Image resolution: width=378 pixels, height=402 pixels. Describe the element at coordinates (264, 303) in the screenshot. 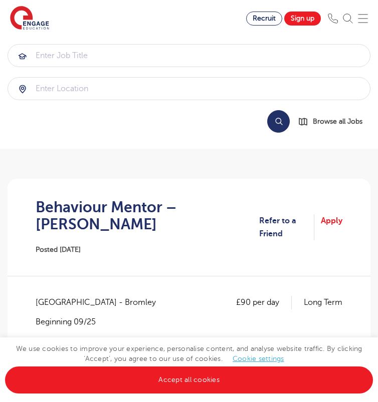

I see `p: £90 per day` at that location.